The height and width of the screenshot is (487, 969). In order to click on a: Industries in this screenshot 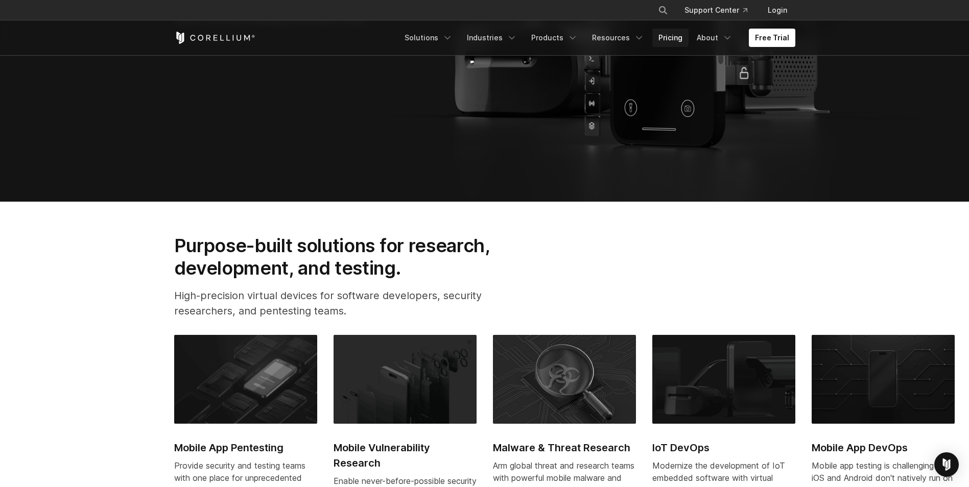, I will do `click(492, 38)`.